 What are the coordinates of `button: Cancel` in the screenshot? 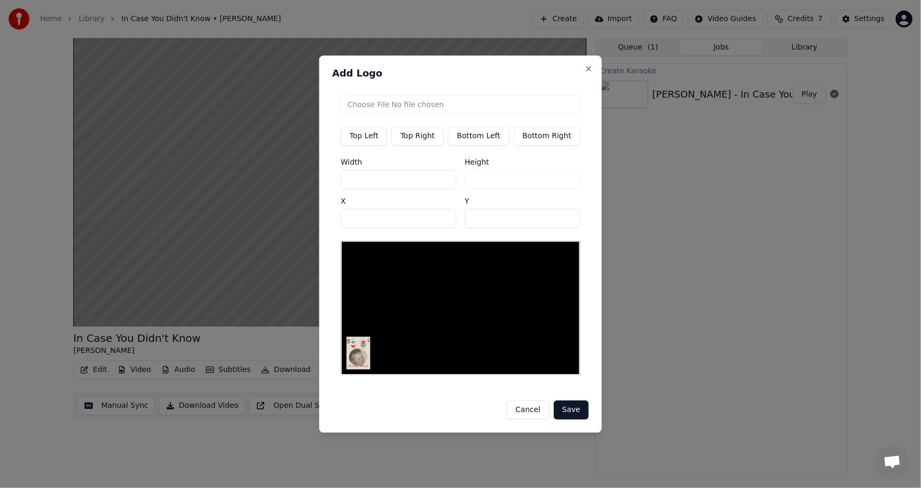 It's located at (528, 410).